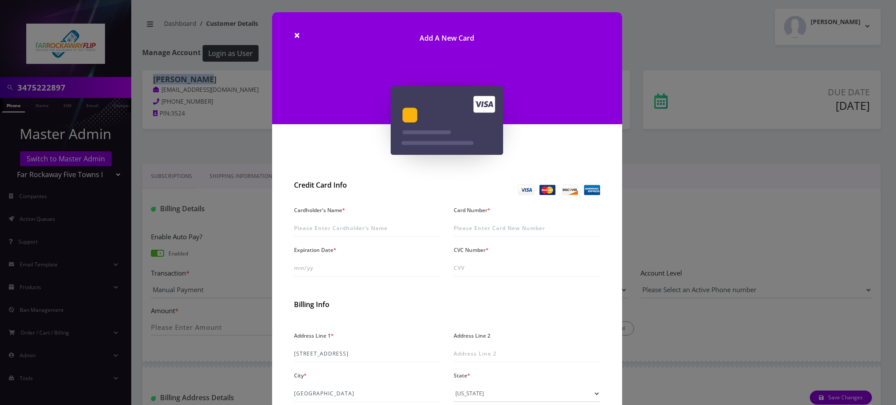 The image size is (896, 405). What do you see at coordinates (462, 375) in the screenshot?
I see `label: State` at bounding box center [462, 375].